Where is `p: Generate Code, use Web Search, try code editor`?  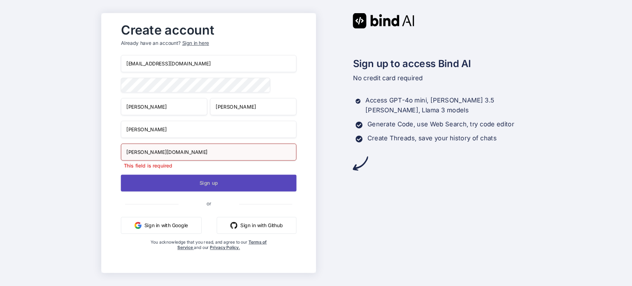
p: Generate Code, use Web Search, try code editor is located at coordinates (440, 124).